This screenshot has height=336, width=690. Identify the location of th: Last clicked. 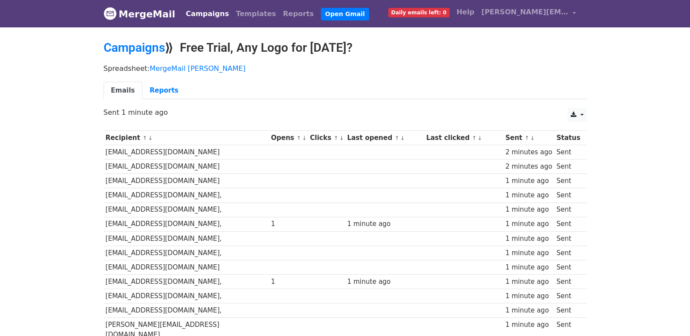
(463, 138).